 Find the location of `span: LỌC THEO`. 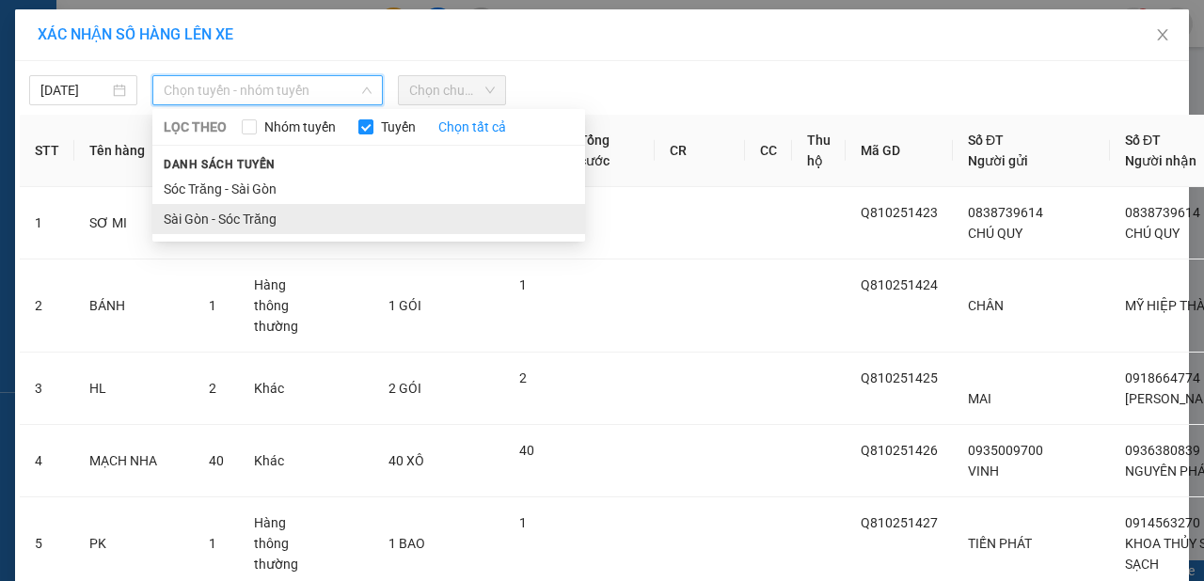

span: LỌC THEO is located at coordinates (195, 127).